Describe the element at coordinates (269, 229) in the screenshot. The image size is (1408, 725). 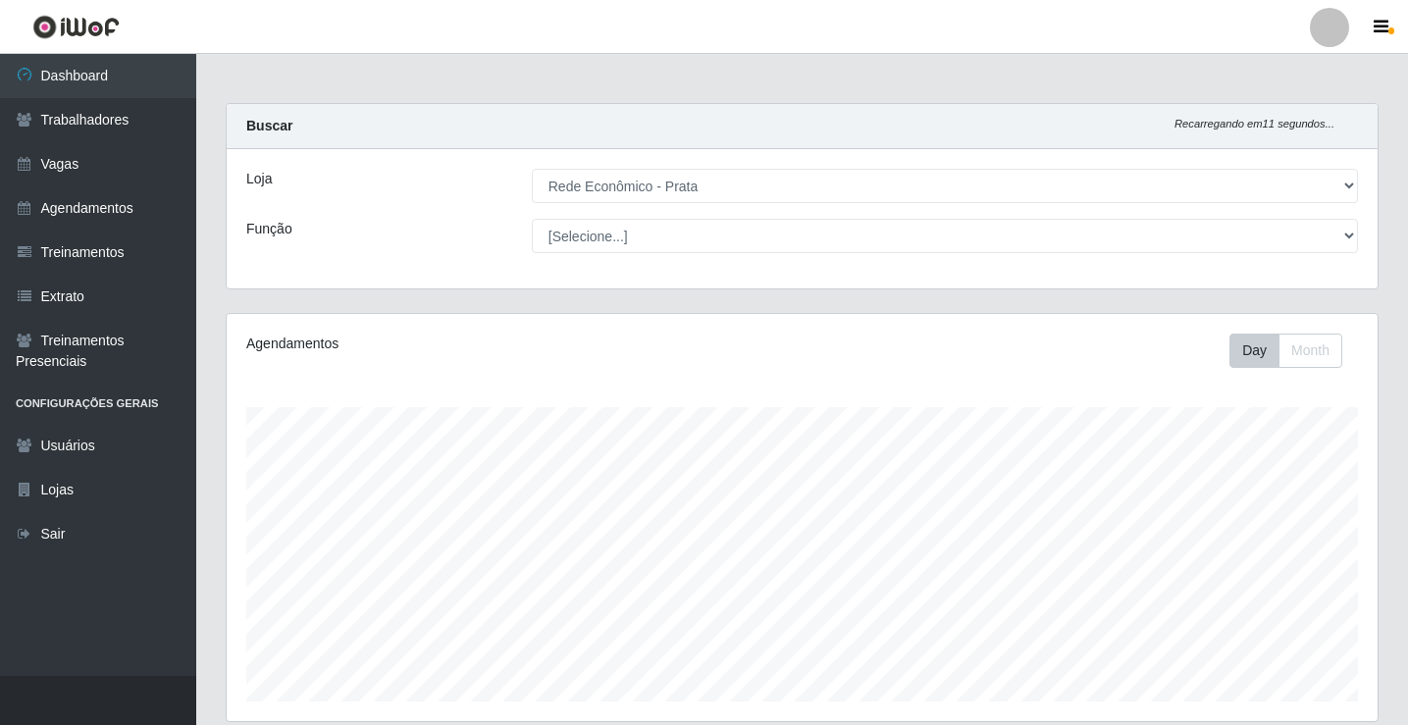
I see `label: Função` at that location.